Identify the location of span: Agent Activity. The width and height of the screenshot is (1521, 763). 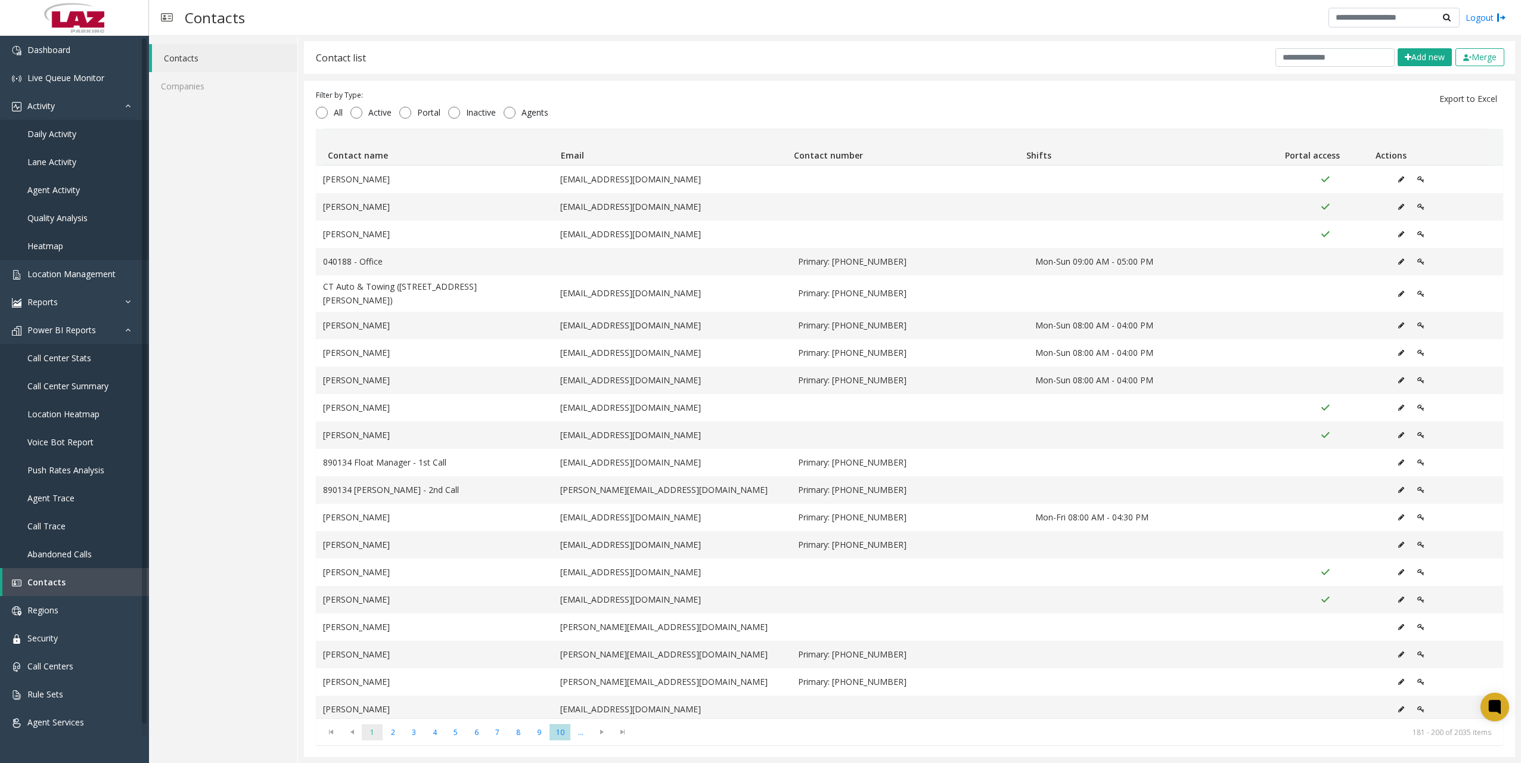
(54, 189).